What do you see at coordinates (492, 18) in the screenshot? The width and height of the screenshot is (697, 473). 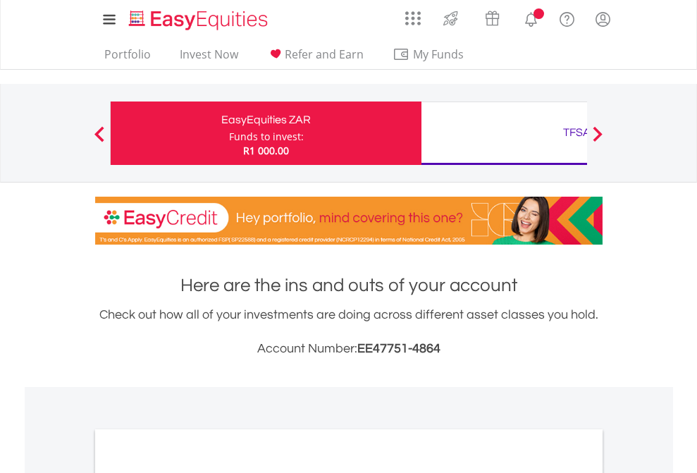 I see `img: vouchers-v2.svg` at bounding box center [492, 18].